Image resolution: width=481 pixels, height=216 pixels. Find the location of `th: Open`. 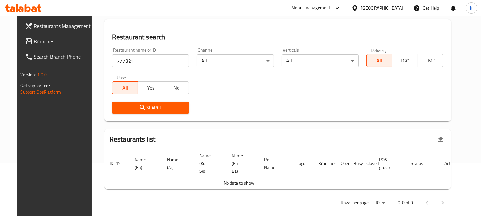

th: Open is located at coordinates (342, 163).